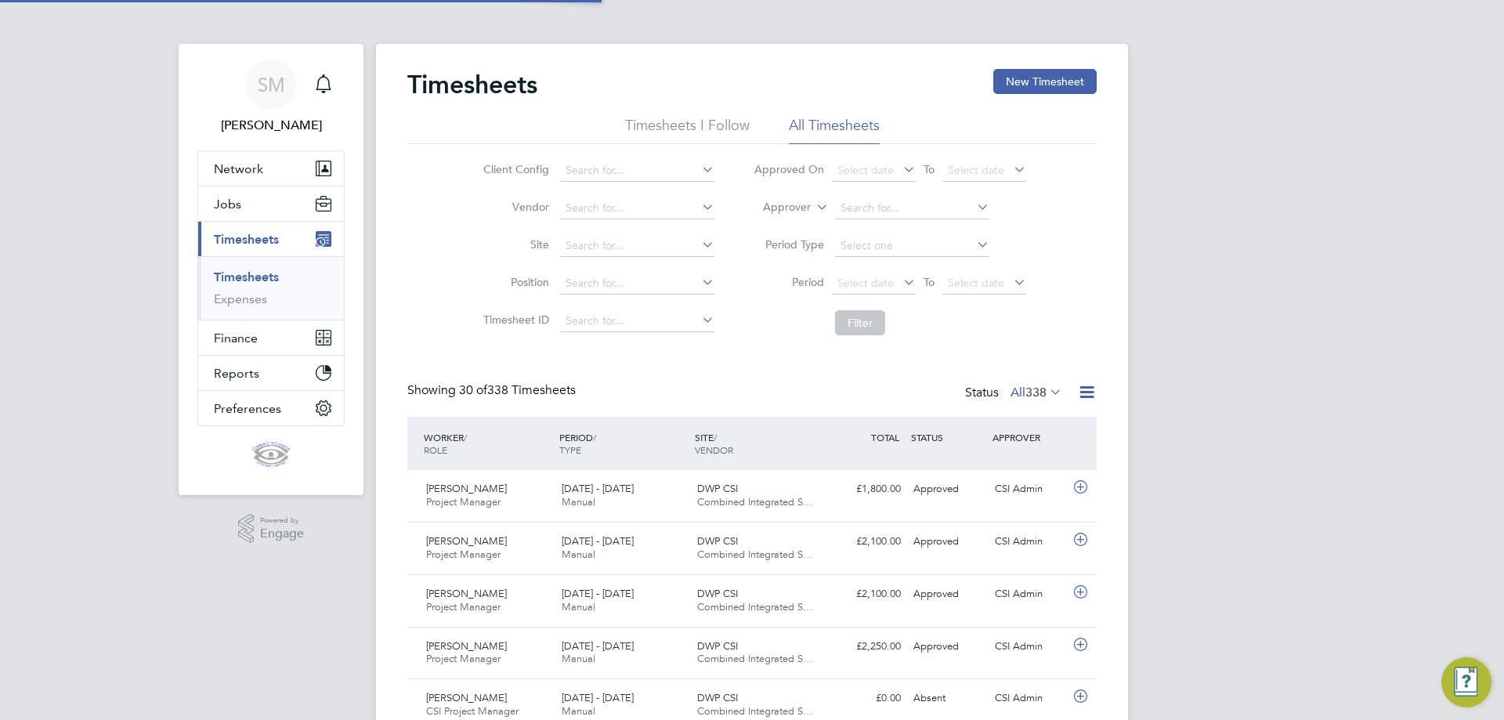 Image resolution: width=1504 pixels, height=720 pixels. I want to click on a: Timesheets, so click(246, 277).